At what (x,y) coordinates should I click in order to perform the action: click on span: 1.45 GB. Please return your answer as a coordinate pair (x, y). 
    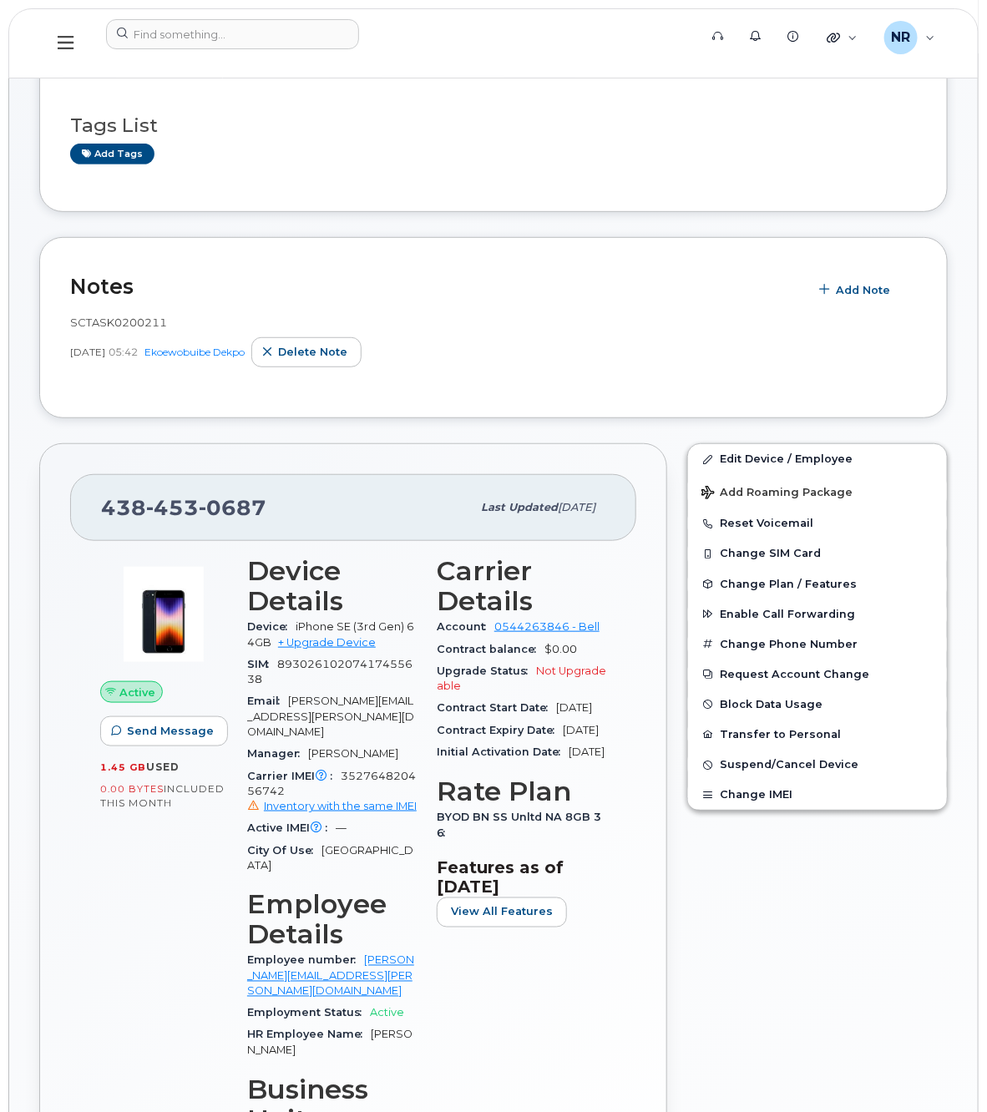
    Looking at the image, I should click on (123, 767).